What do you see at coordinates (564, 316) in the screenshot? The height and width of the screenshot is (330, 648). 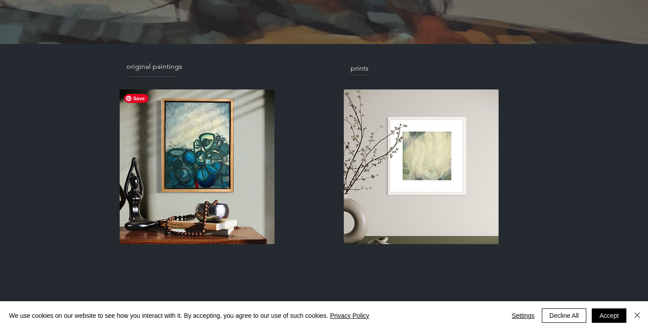 I see `button: Decline All` at bounding box center [564, 316].